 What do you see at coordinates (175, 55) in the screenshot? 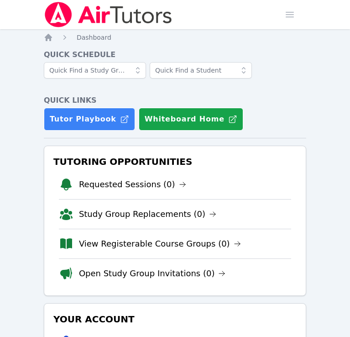
I see `h4: Quick Schedule` at bounding box center [175, 55].